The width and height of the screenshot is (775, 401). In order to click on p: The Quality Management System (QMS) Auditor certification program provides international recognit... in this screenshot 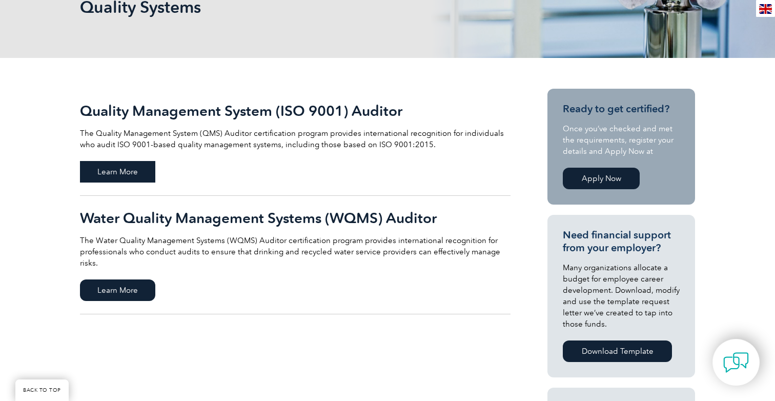, I will do `click(295, 139)`.